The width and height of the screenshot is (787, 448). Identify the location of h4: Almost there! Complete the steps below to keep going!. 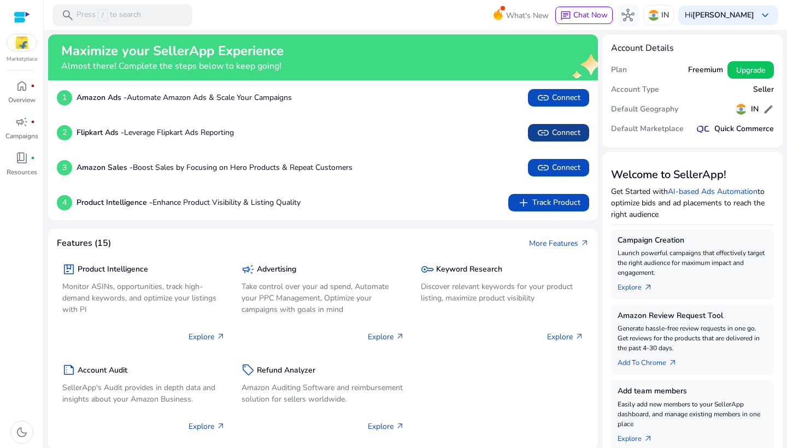
(172, 66).